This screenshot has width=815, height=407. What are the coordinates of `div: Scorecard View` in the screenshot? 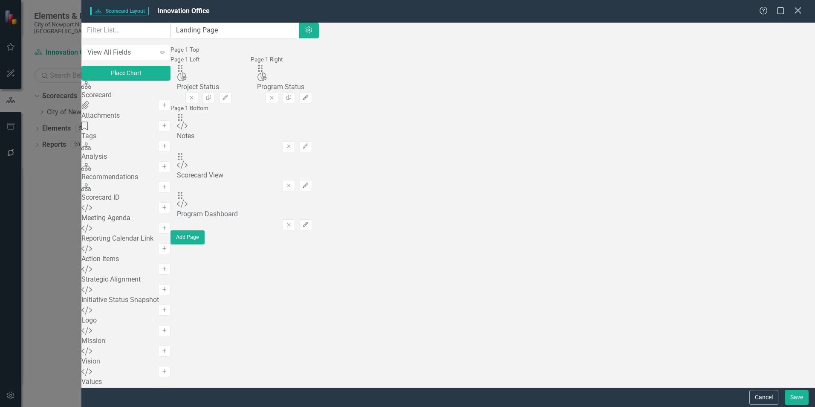 It's located at (244, 175).